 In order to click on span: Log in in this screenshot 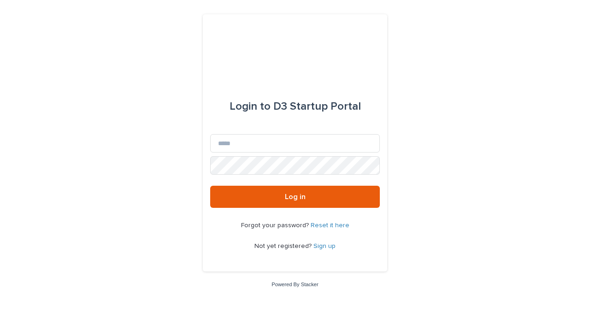, I will do `click(295, 197)`.